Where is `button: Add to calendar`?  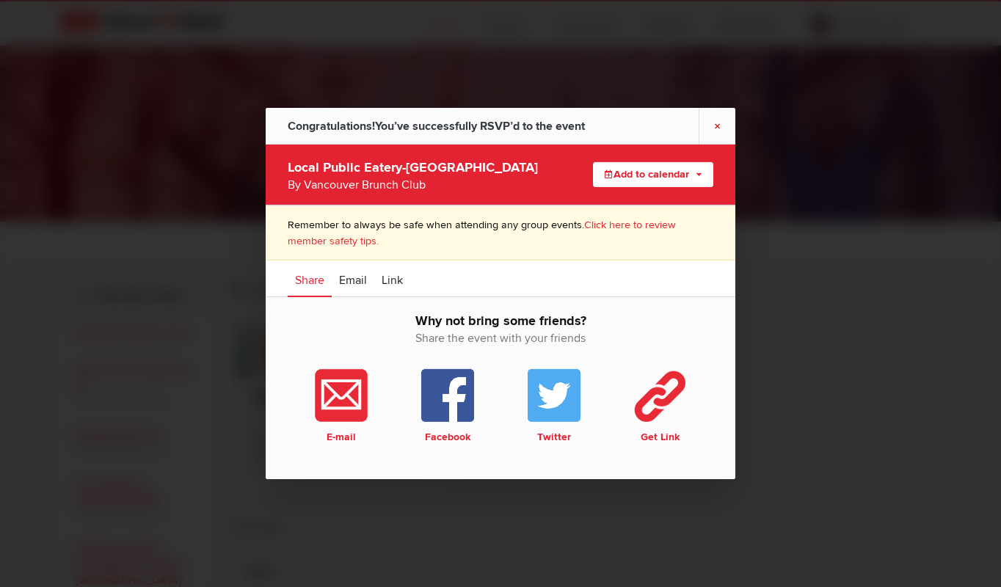
button: Add to calendar is located at coordinates (653, 175).